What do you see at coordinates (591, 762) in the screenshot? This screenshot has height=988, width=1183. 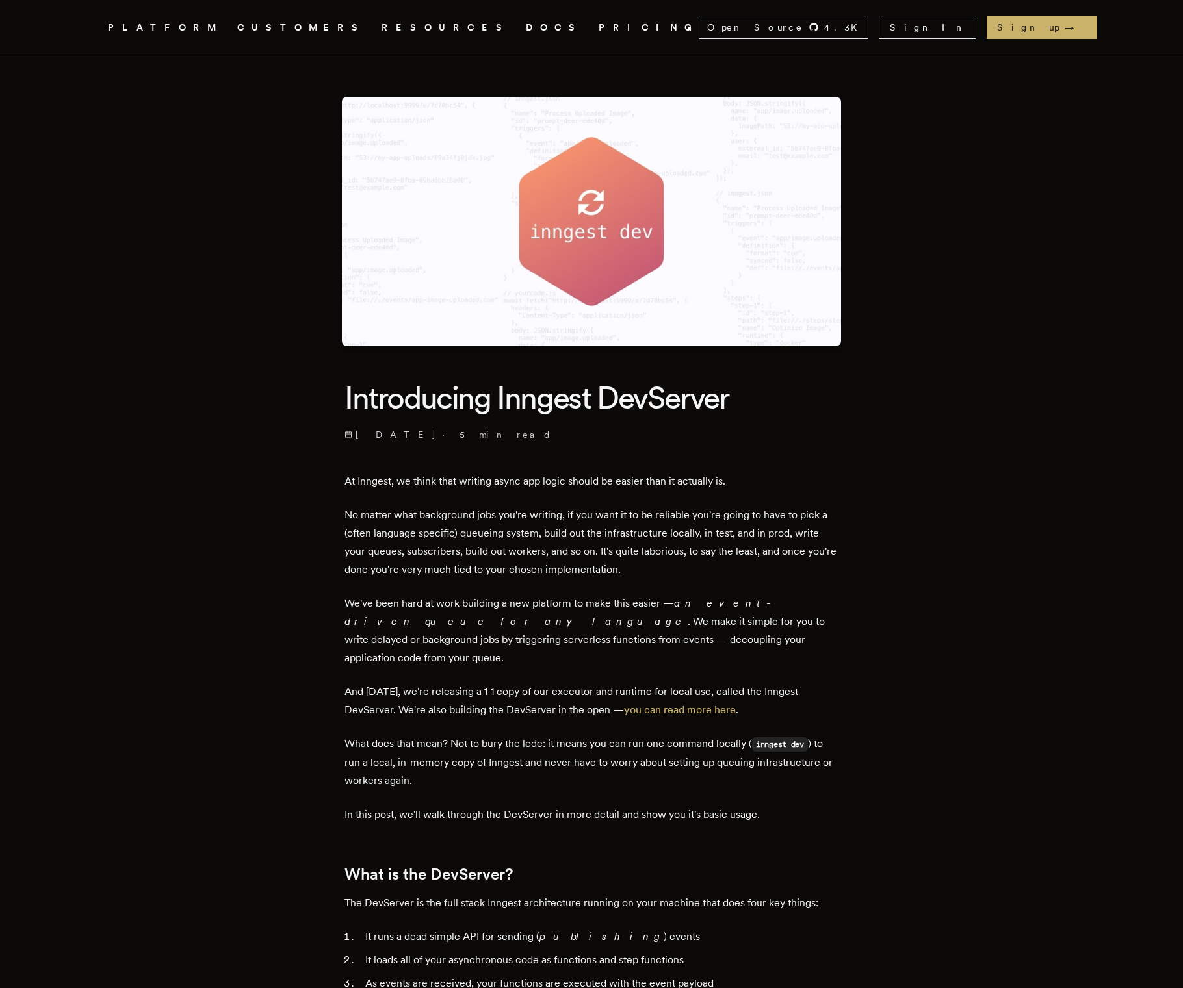 I see `p: What does that mean? Not to bury the lede: it means you can run one command locally ( ) to run a ...` at bounding box center [591, 762].